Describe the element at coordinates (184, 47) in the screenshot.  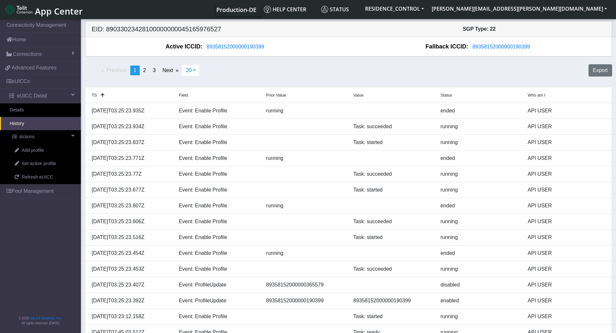
I see `span: Active ICCID:` at that location.